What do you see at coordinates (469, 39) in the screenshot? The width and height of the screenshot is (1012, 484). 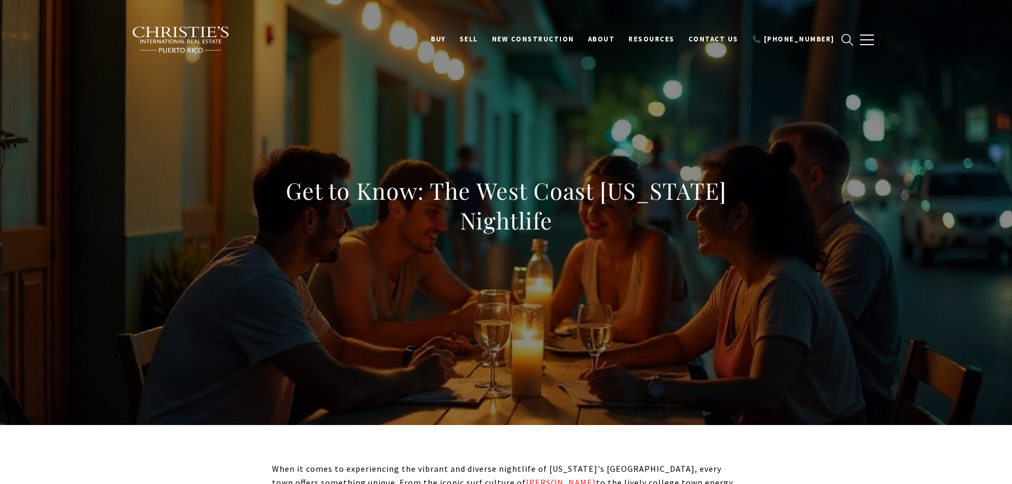 I see `a: SELL` at bounding box center [469, 39].